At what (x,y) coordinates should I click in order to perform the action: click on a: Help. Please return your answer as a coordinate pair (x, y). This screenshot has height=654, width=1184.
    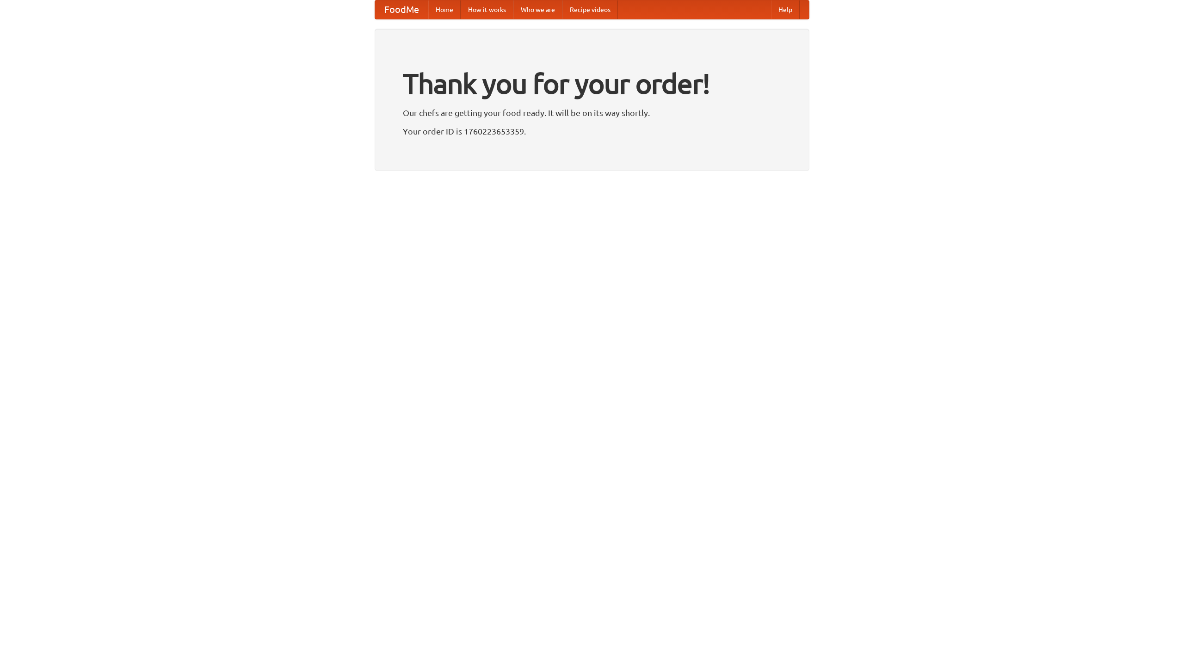
    Looking at the image, I should click on (785, 10).